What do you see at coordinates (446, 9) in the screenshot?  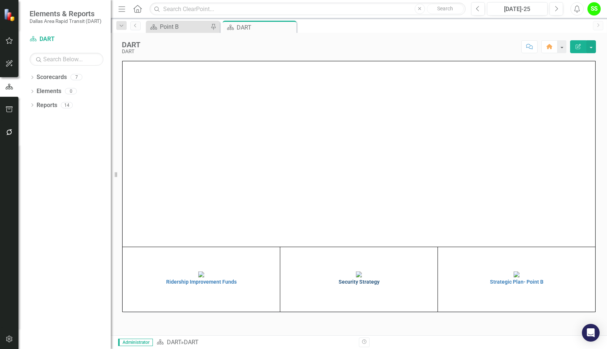 I see `button: Search` at bounding box center [446, 9].